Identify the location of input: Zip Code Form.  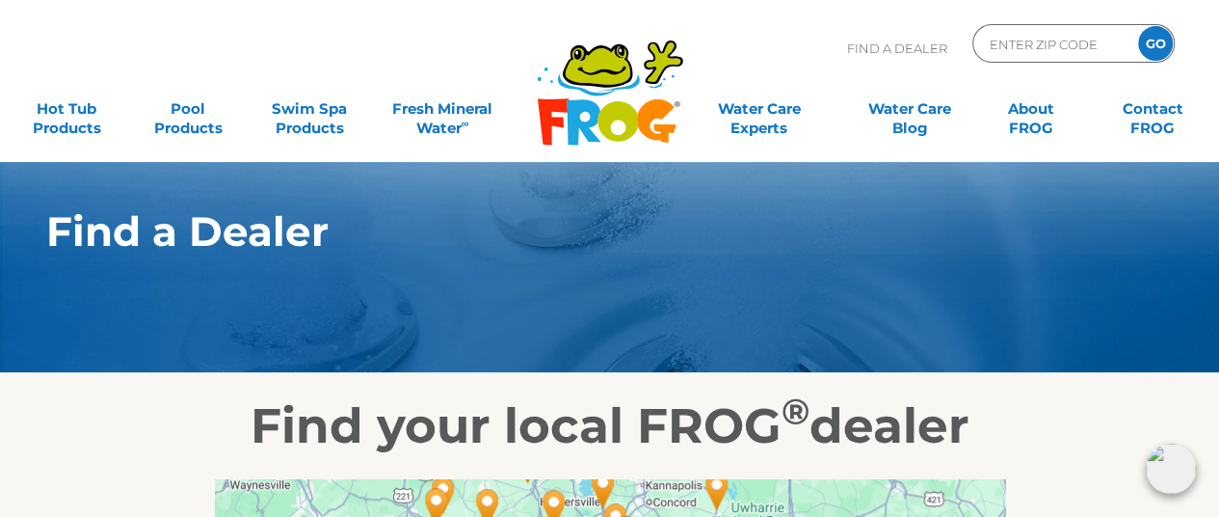
(1053, 43).